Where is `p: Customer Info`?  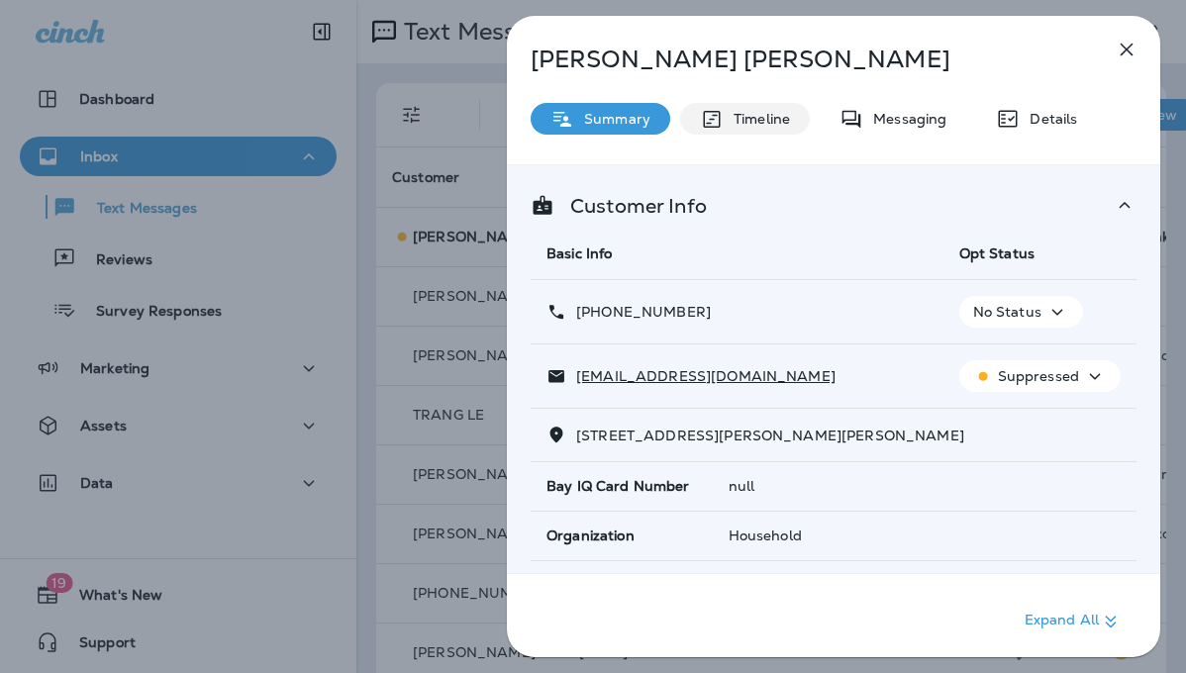 p: Customer Info is located at coordinates (630, 206).